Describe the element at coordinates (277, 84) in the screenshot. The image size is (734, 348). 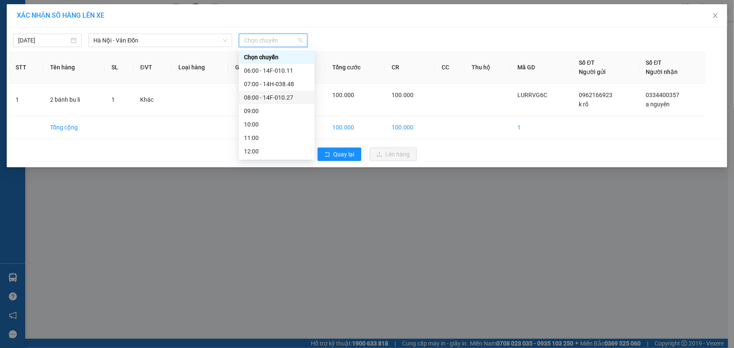
I see `div: 07:00 - 14H-038.48` at that location.